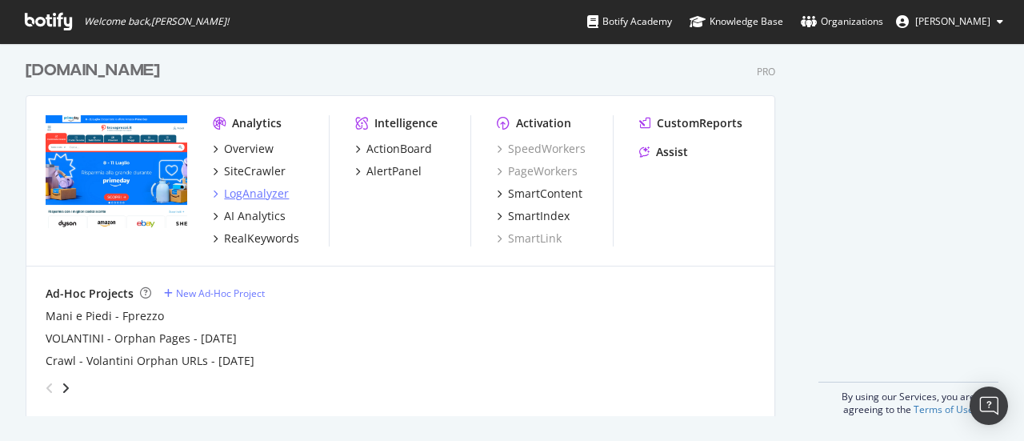 Image resolution: width=1024 pixels, height=441 pixels. I want to click on div: Mani e Piedi - Fprezzo, so click(105, 316).